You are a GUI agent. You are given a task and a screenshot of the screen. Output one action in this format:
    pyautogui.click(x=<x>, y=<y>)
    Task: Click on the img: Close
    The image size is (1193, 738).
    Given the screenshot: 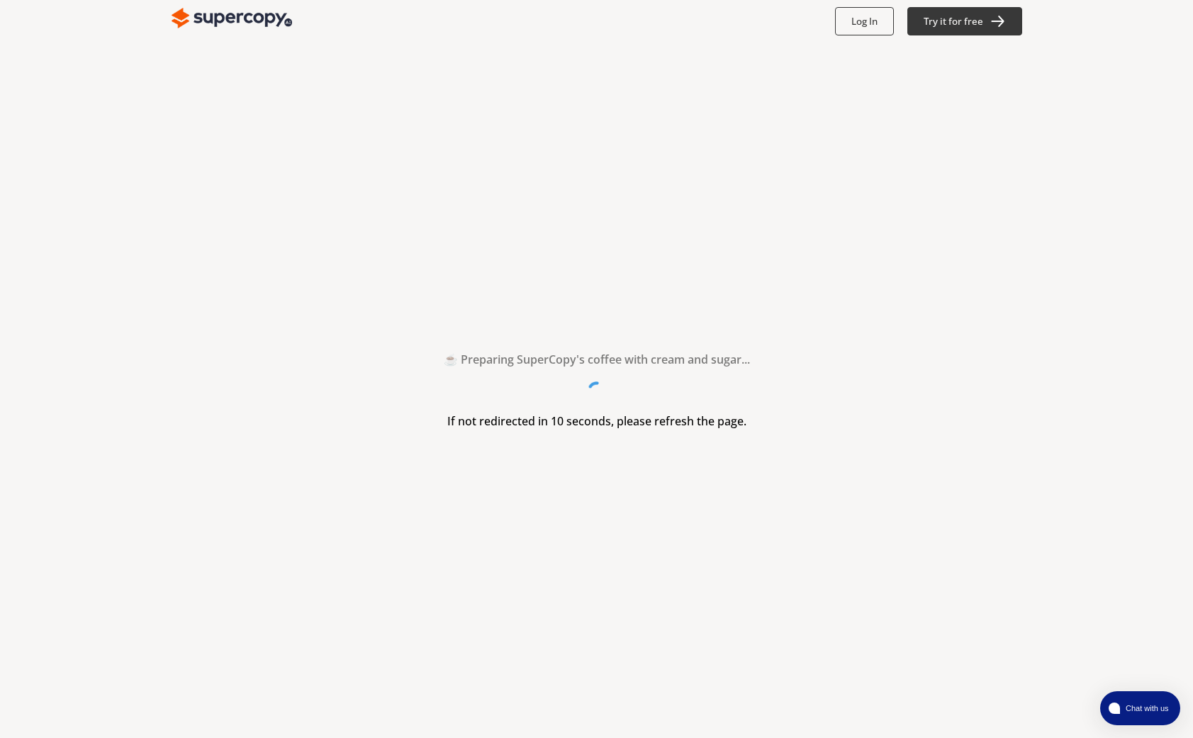 What is the action you would take?
    pyautogui.click(x=232, y=18)
    